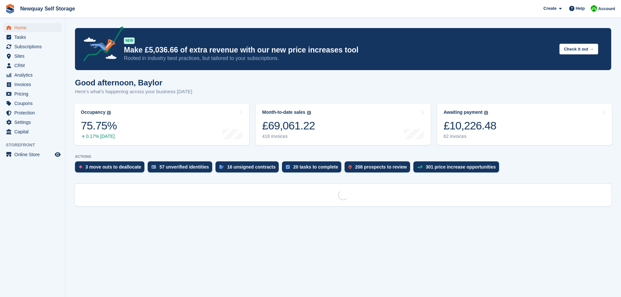 The width and height of the screenshot is (621, 297). What do you see at coordinates (81, 167) in the screenshot?
I see `img: move_outs_to_deallocate_icon-f764333ba52eb49d3ac5e1228854f67142a1ed5810a6f6cc68b1a99e826820c5.svg` at bounding box center [81, 167].